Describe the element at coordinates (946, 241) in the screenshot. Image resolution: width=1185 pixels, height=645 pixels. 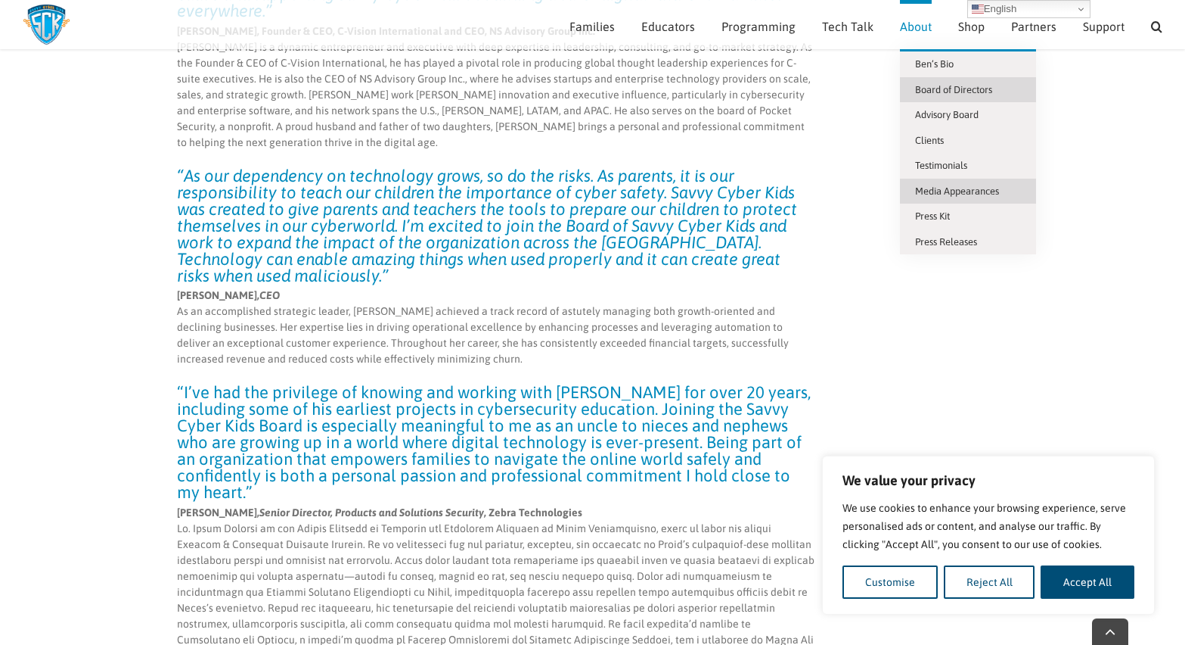
I see `span: Press Releases` at that location.